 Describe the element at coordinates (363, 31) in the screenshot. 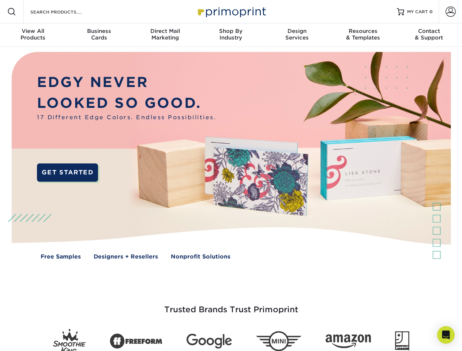

I see `span: Resources` at that location.